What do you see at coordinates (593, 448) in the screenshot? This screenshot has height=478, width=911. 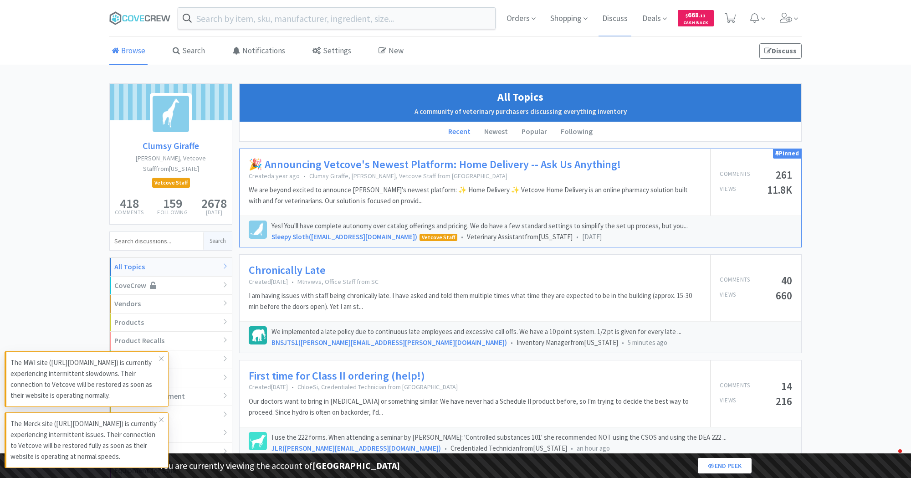 I see `span: an hour ago` at bounding box center [593, 448].